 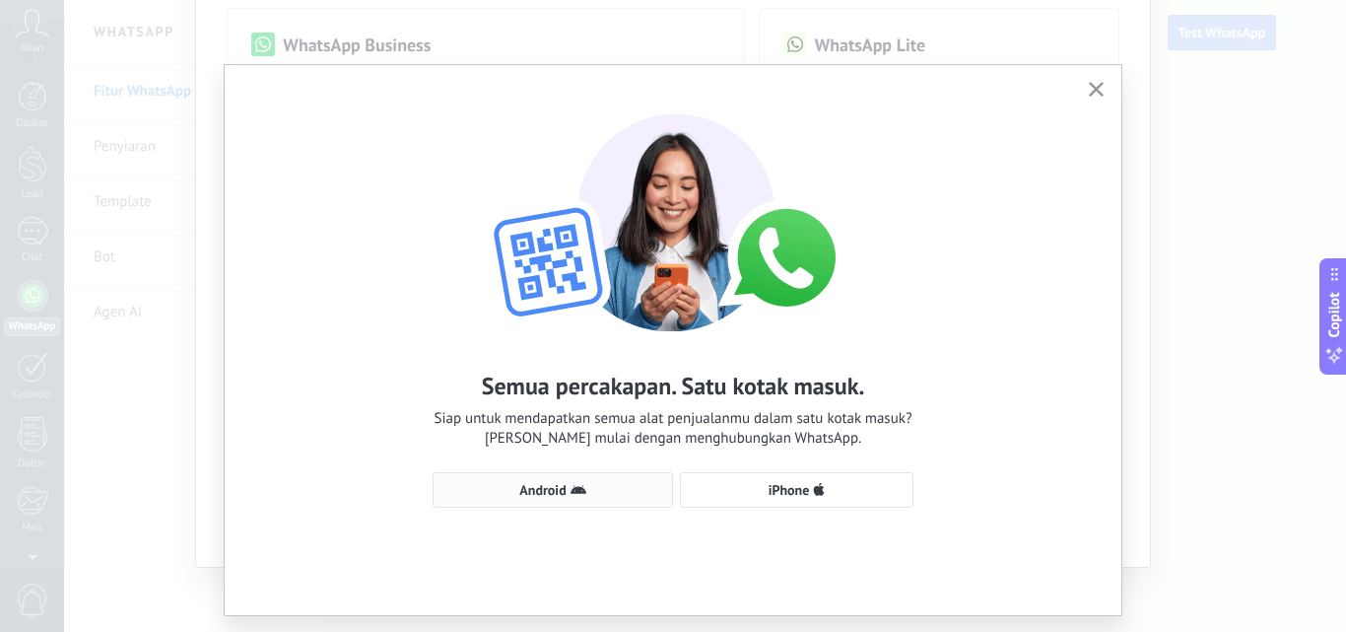 I want to click on button: iPhone, so click(x=796, y=490).